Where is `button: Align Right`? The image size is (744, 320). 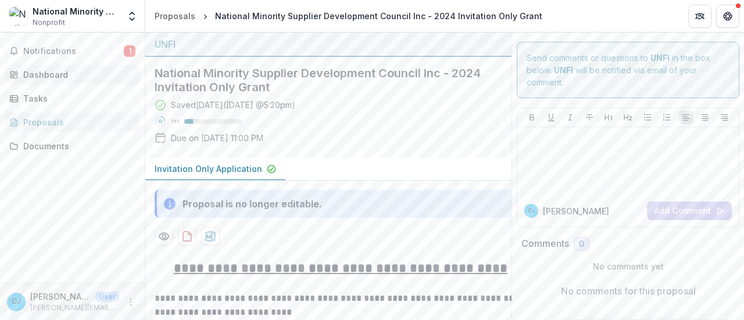
button: Align Right is located at coordinates (724, 117).